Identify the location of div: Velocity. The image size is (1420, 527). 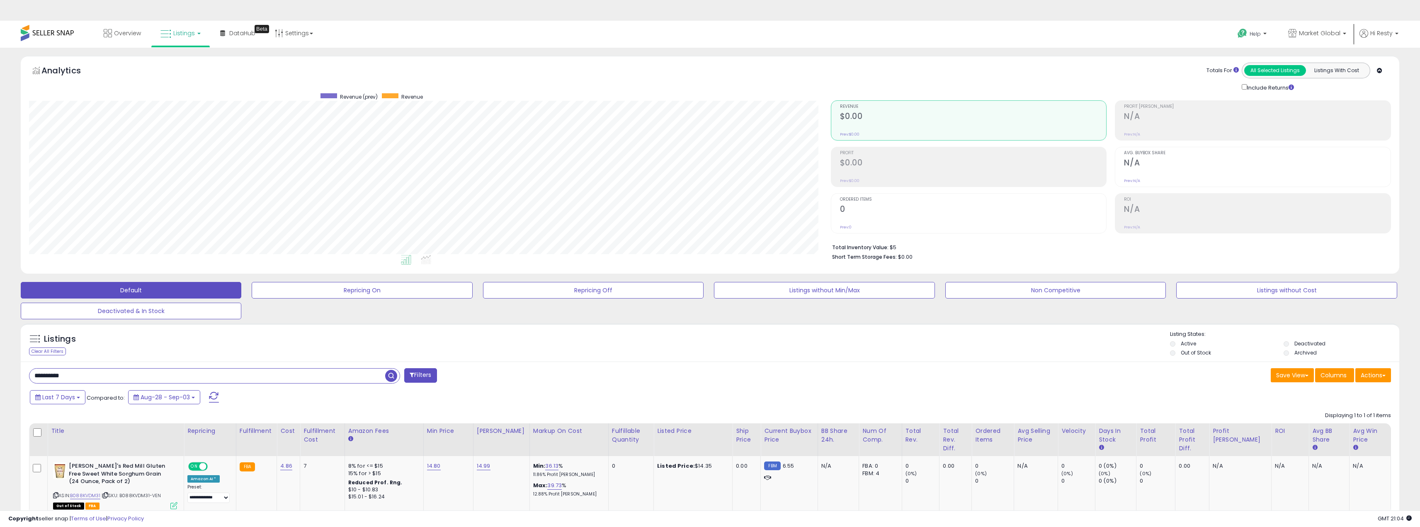
(1076, 431).